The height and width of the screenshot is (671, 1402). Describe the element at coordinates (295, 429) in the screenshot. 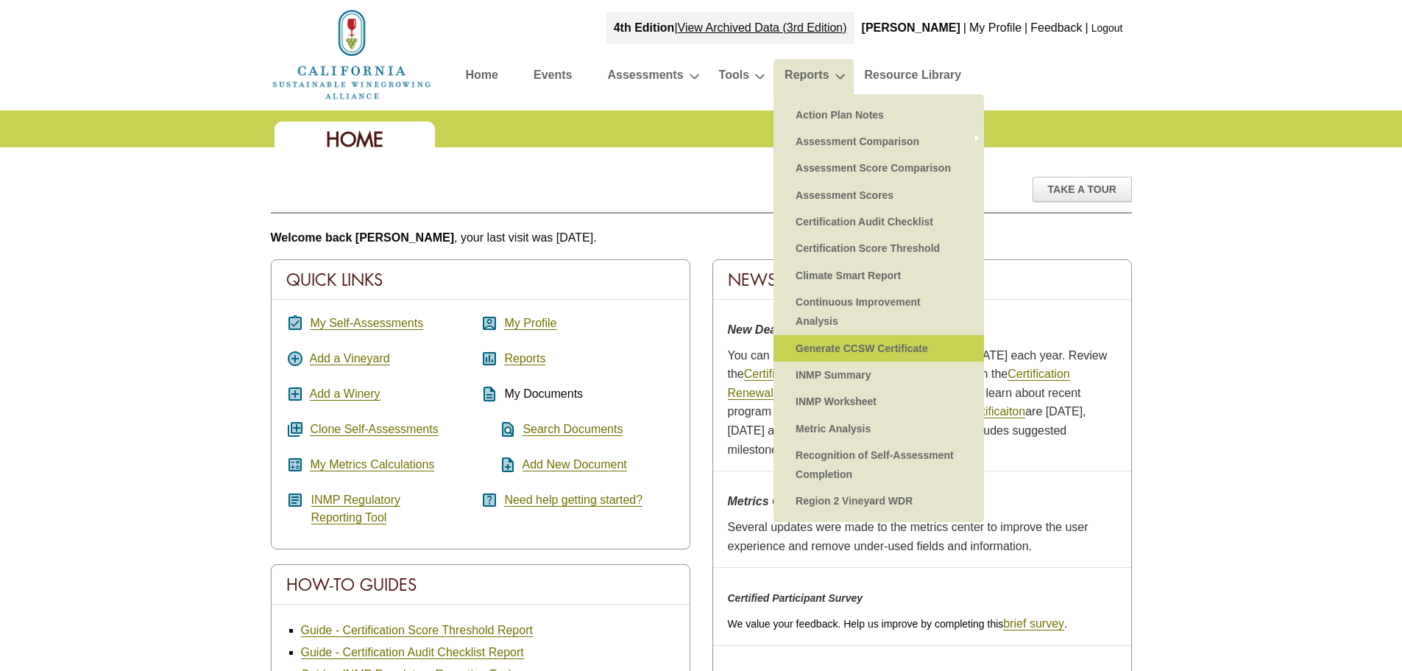

I see `i: queue` at that location.